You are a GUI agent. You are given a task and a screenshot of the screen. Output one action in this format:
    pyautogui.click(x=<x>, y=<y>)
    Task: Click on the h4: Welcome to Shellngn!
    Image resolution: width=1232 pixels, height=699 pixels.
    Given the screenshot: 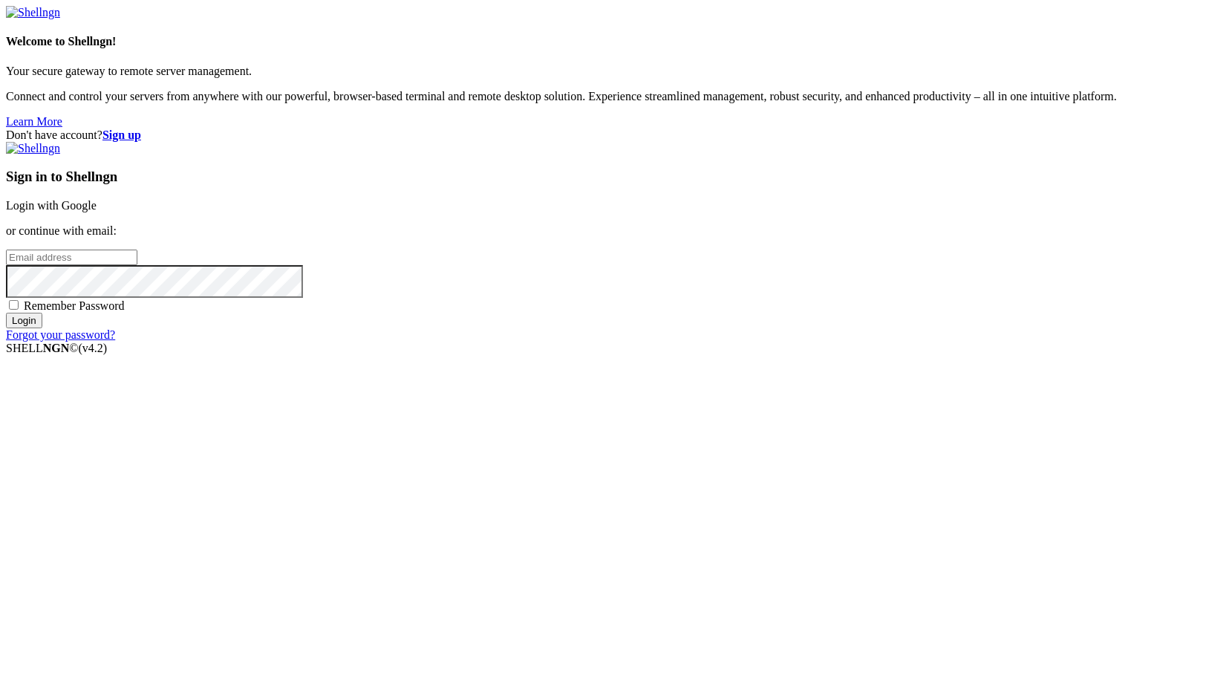 What is the action you would take?
    pyautogui.click(x=616, y=42)
    